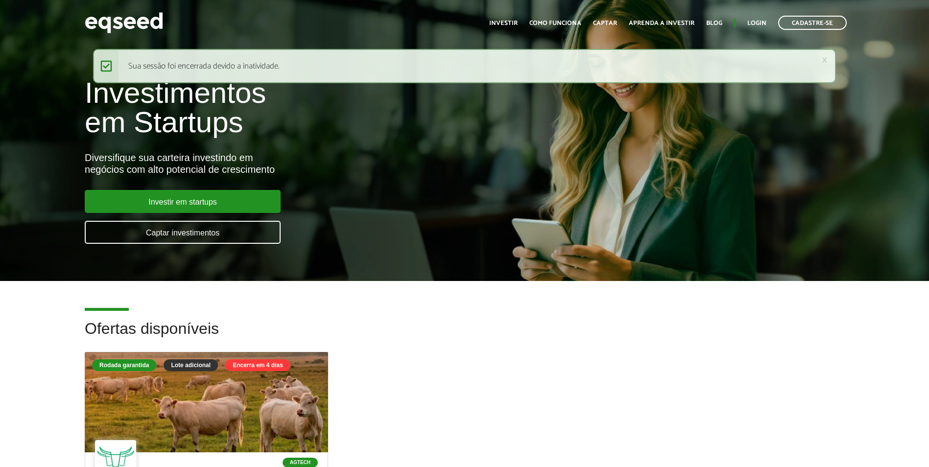  What do you see at coordinates (183, 232) in the screenshot?
I see `a: Captar investimentos` at bounding box center [183, 232].